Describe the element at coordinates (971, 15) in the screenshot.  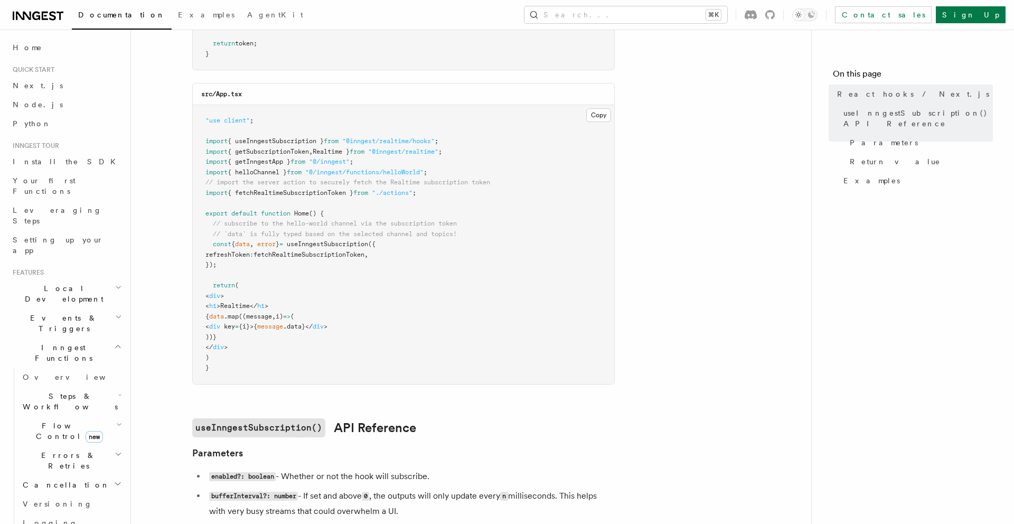
I see `a: Sign Up` at that location.